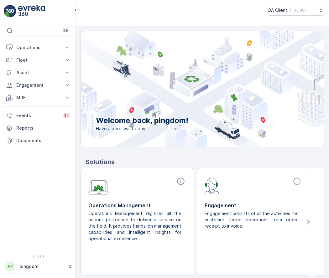  What do you see at coordinates (43, 141) in the screenshot?
I see `p: Documents` at bounding box center [43, 141].